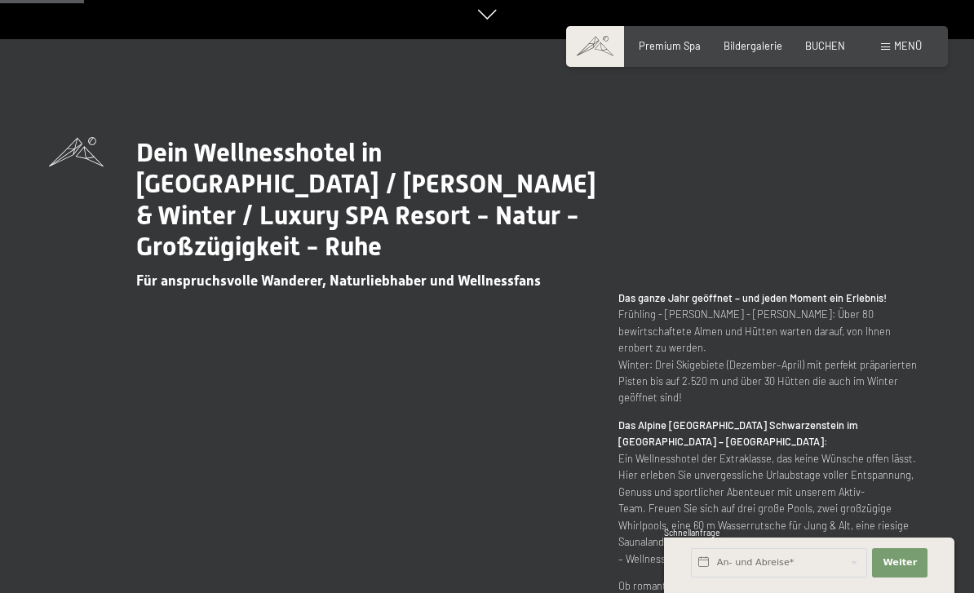 This screenshot has width=974, height=593. I want to click on p: Ein Wellnesshotel der Extraklasse, das keine Wünsche offen lässt. Hier erleben Sie unvergessliche..., so click(772, 492).